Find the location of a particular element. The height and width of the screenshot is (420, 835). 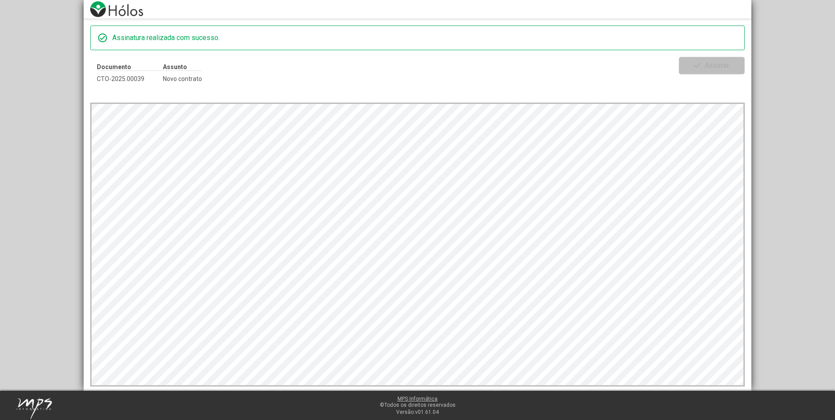

mat-icon: check is located at coordinates (697, 66).